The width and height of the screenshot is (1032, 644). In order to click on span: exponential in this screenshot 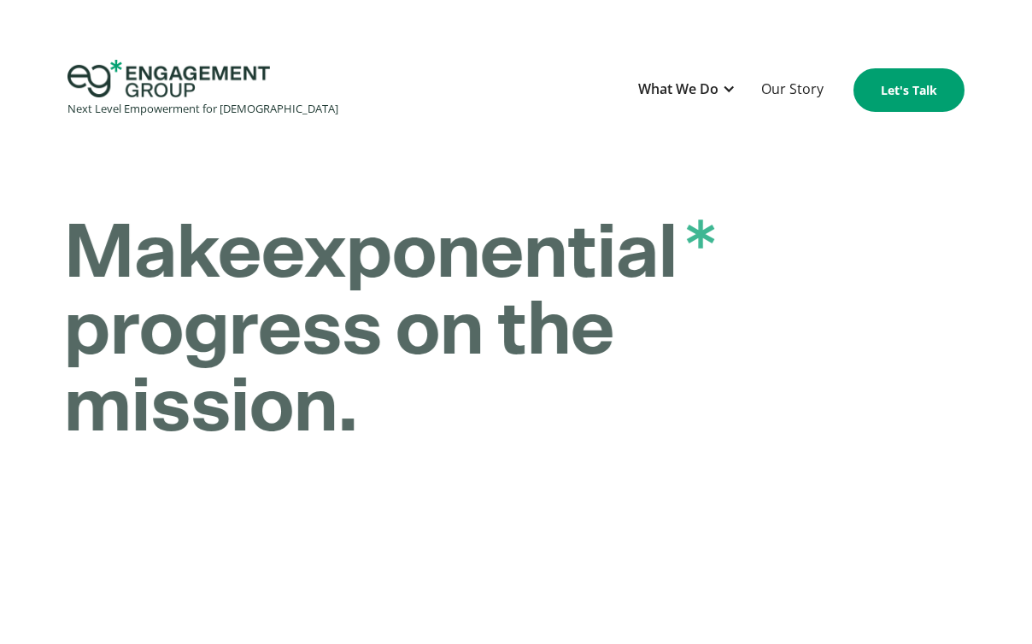, I will do `click(487, 254)`.